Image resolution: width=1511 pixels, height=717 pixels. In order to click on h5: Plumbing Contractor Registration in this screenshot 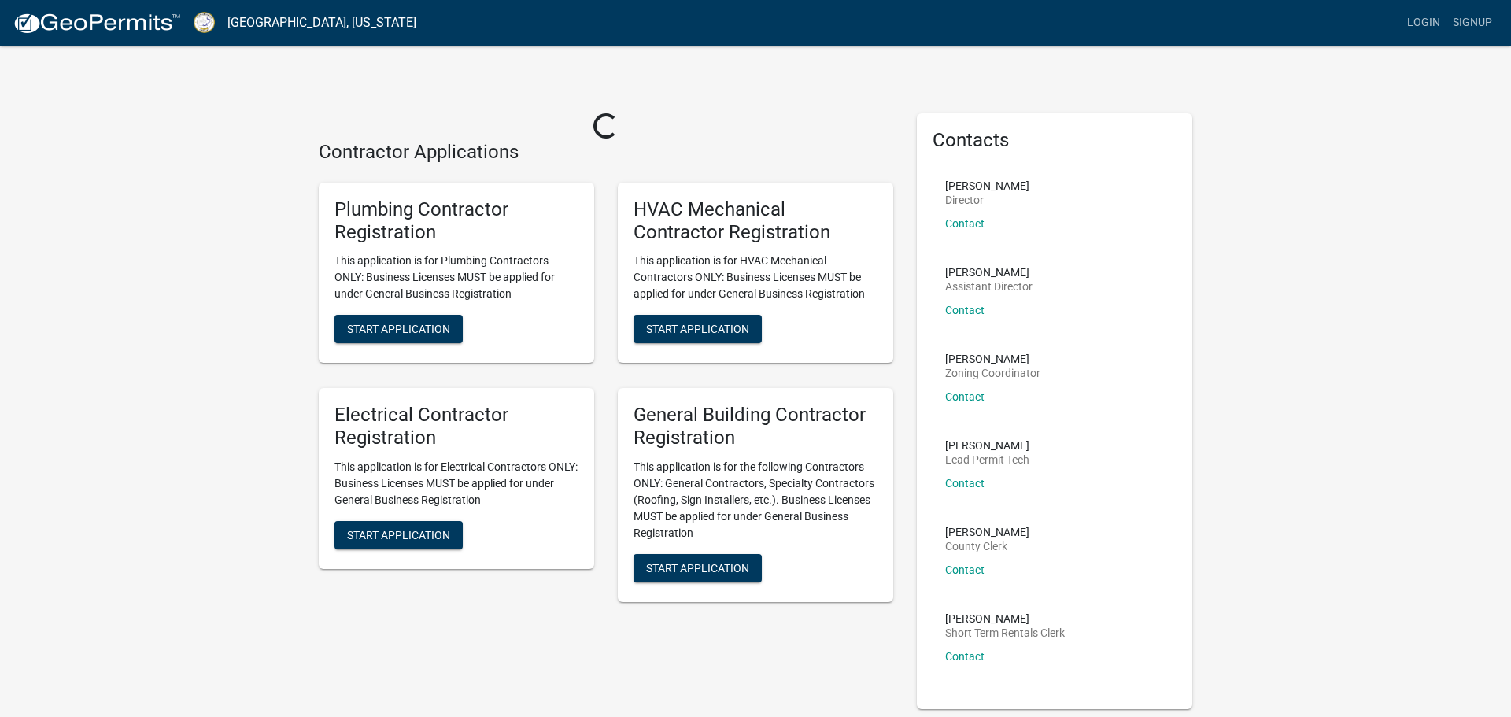, I will do `click(456, 221)`.